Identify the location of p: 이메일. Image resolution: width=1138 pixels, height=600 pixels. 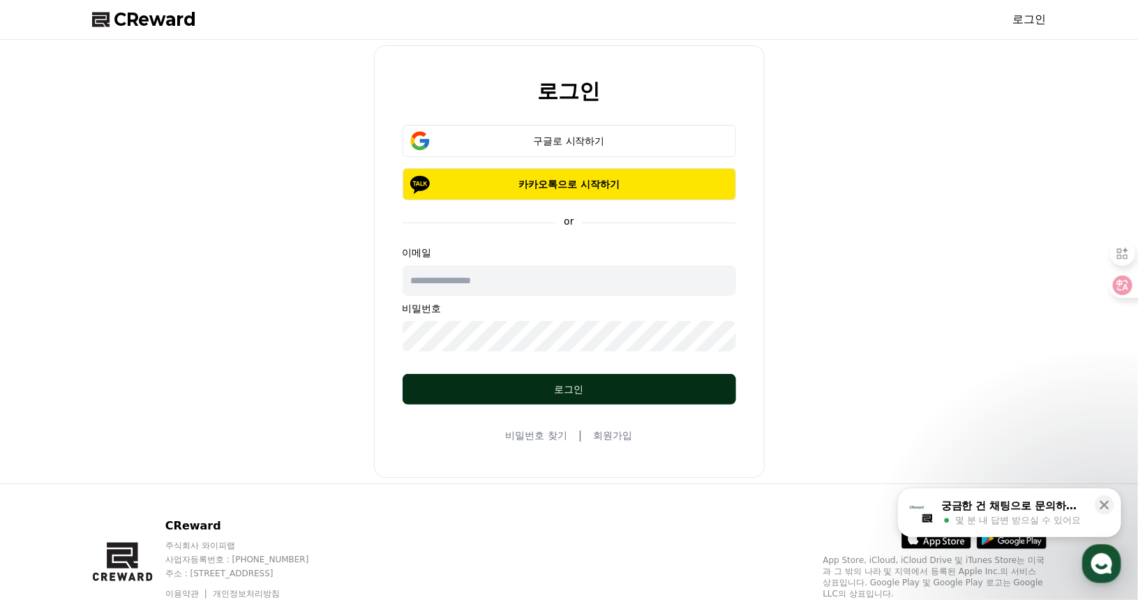
(569, 253).